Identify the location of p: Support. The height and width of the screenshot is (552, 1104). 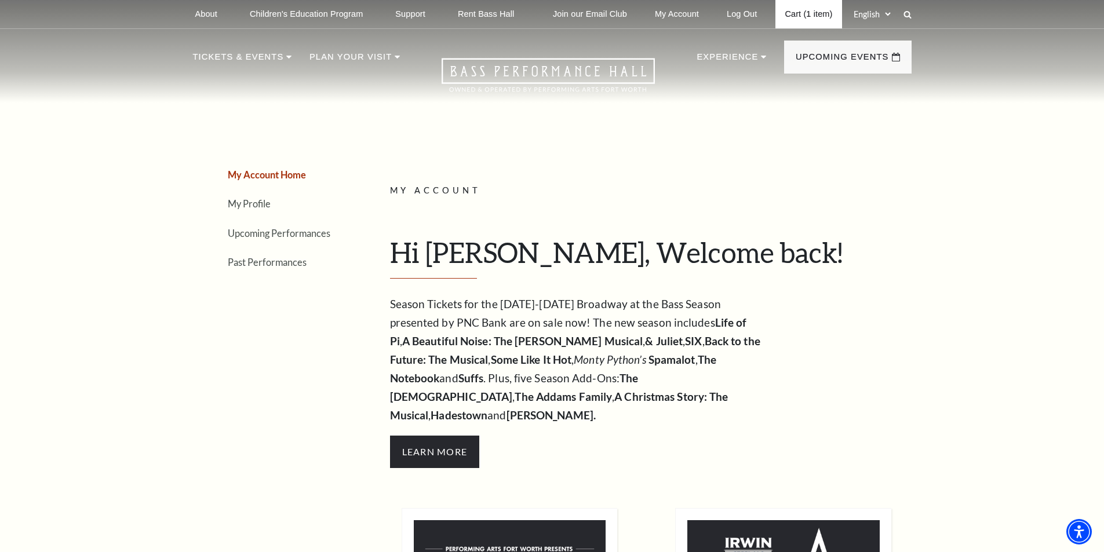
(410, 14).